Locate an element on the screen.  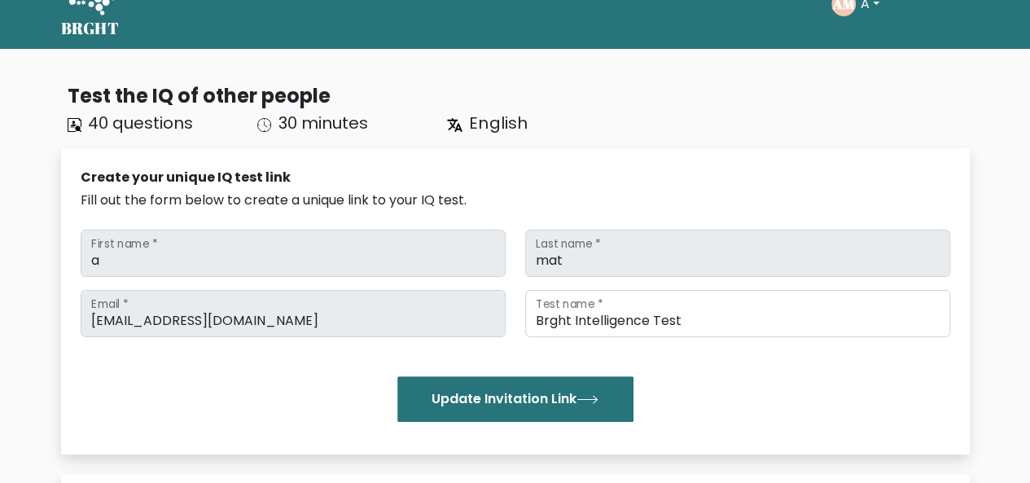
div: Test the IQ of other people is located at coordinates (519, 96).